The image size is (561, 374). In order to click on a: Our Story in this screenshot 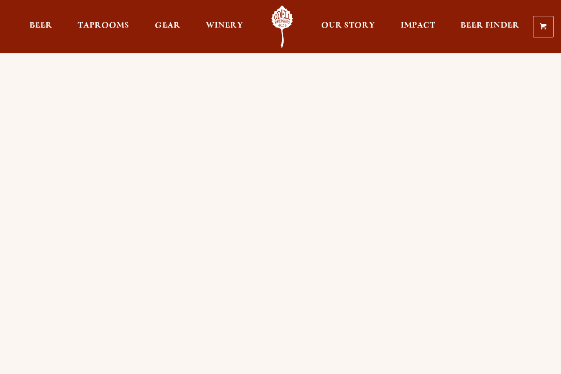, I will do `click(348, 27)`.